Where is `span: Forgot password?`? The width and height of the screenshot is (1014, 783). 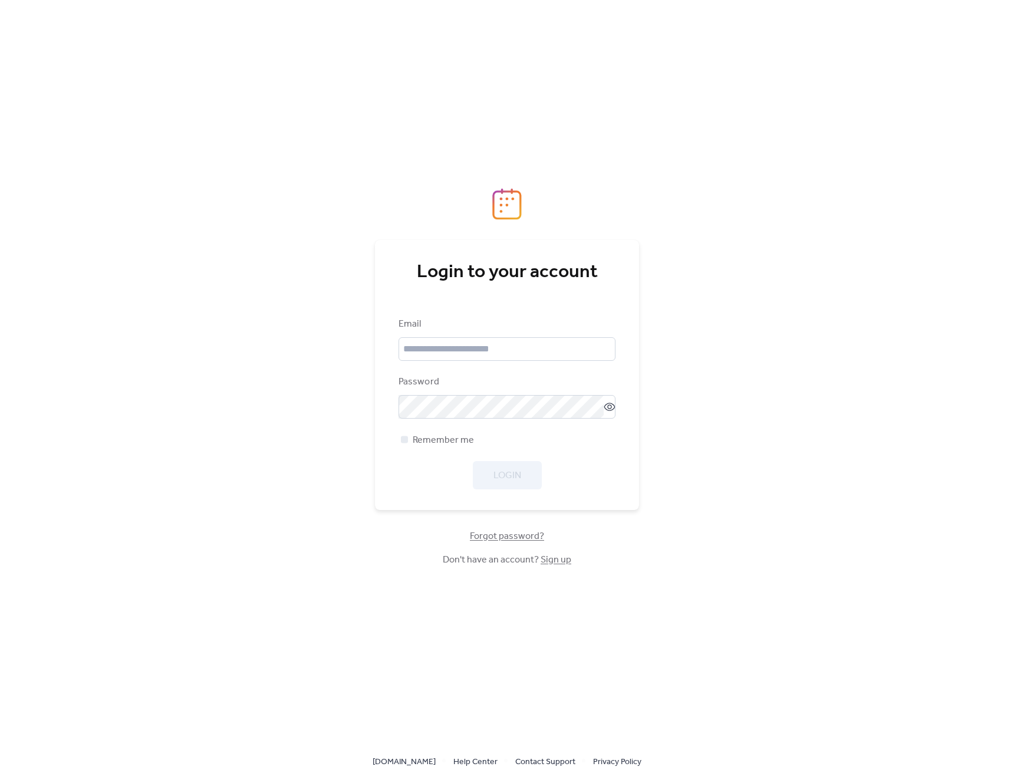 span: Forgot password? is located at coordinates (507, 536).